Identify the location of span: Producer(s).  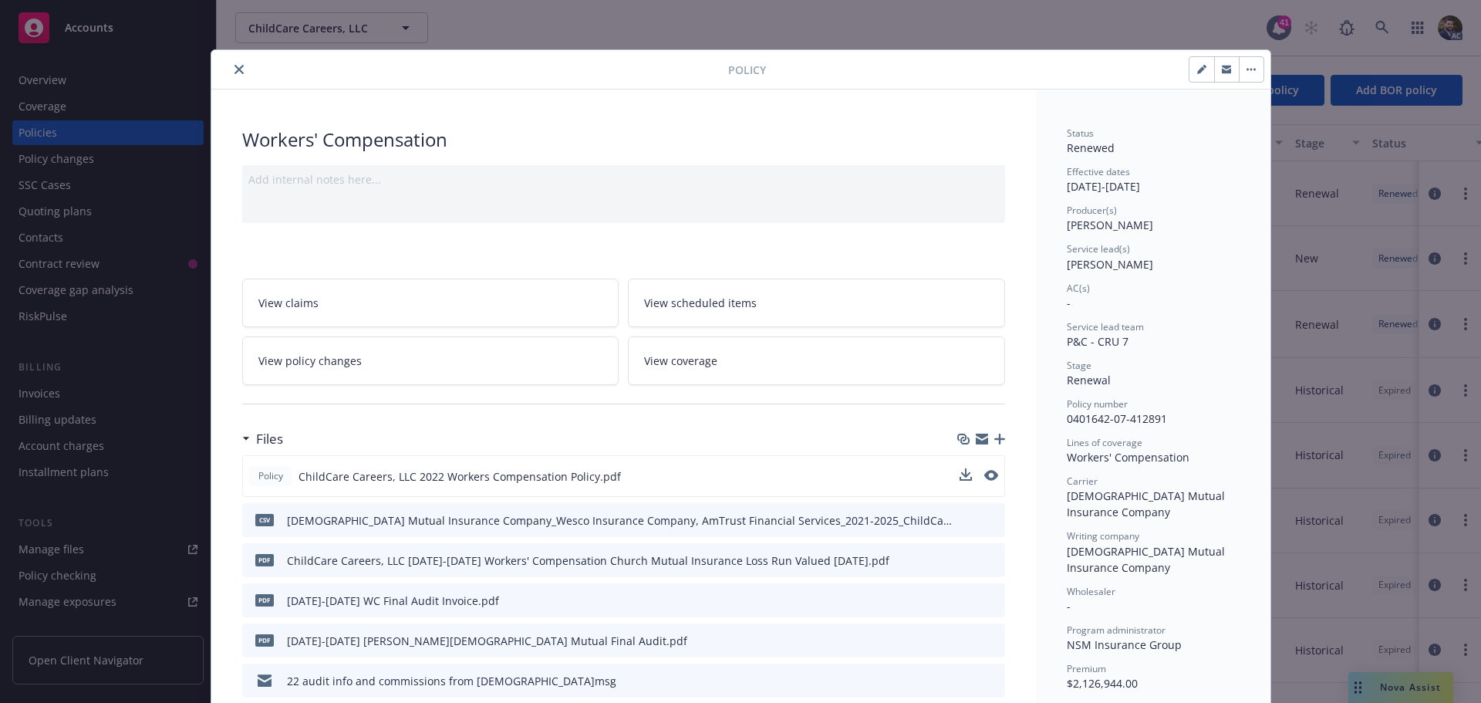
(1092, 210).